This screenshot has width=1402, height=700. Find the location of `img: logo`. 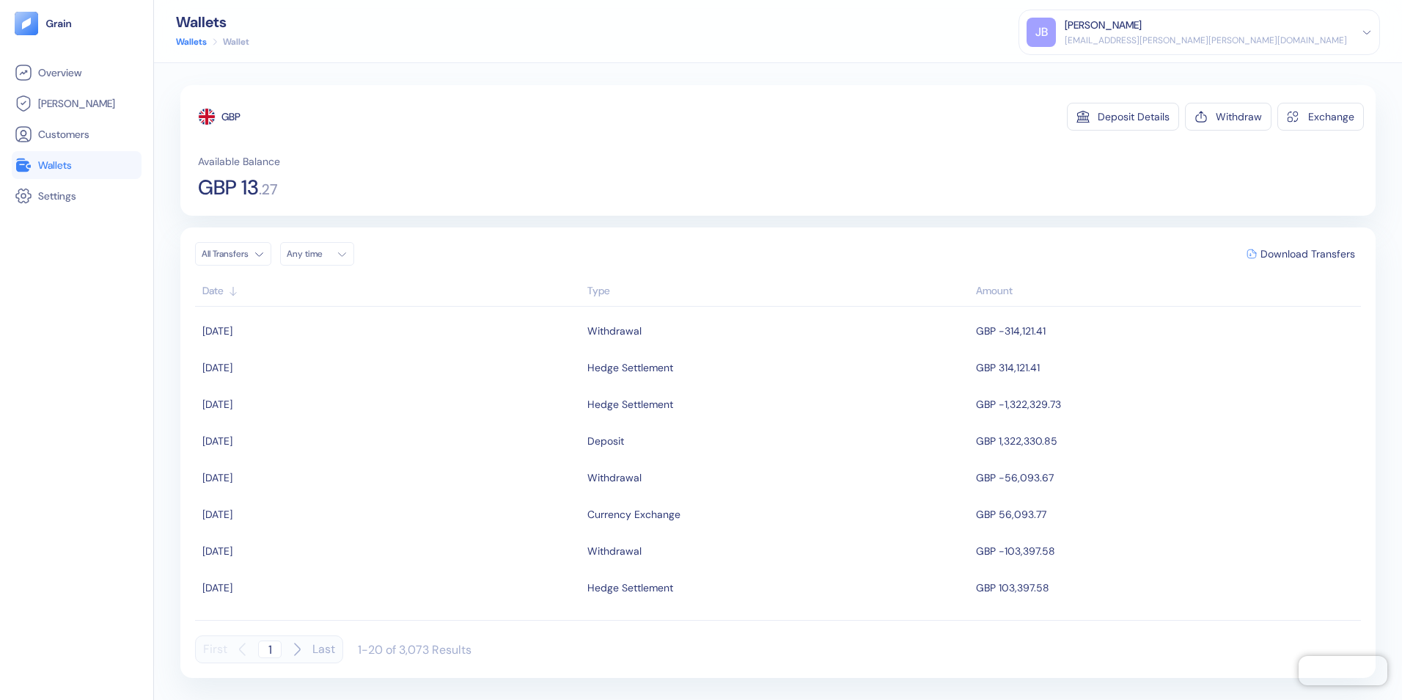

img: logo is located at coordinates (59, 23).